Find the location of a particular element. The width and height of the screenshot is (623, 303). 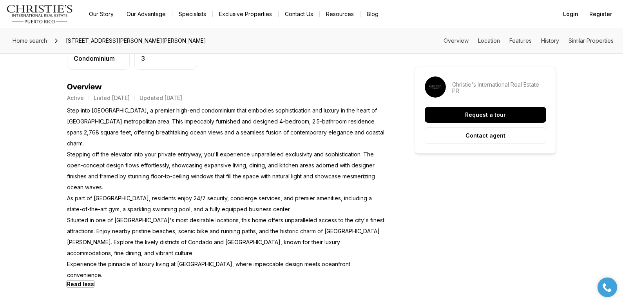

p: 3 is located at coordinates (152, 58).